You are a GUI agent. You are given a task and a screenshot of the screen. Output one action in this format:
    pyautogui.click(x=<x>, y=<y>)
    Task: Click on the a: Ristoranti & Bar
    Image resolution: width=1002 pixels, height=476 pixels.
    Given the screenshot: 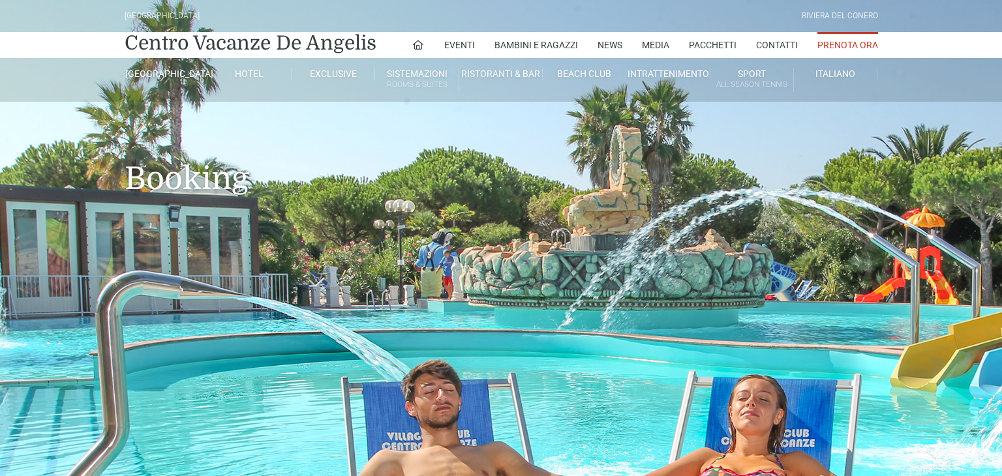 What is the action you would take?
    pyautogui.click(x=501, y=74)
    